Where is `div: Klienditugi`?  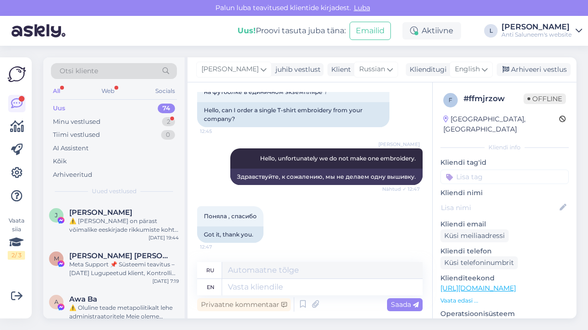 div: Klienditugi is located at coordinates (426, 69).